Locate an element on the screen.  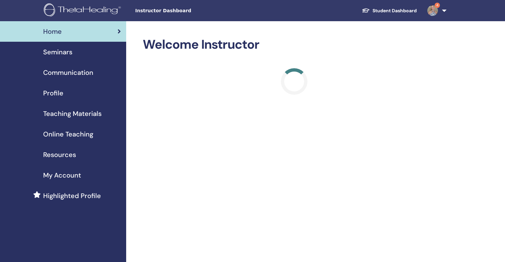
span: Profile is located at coordinates (53, 93).